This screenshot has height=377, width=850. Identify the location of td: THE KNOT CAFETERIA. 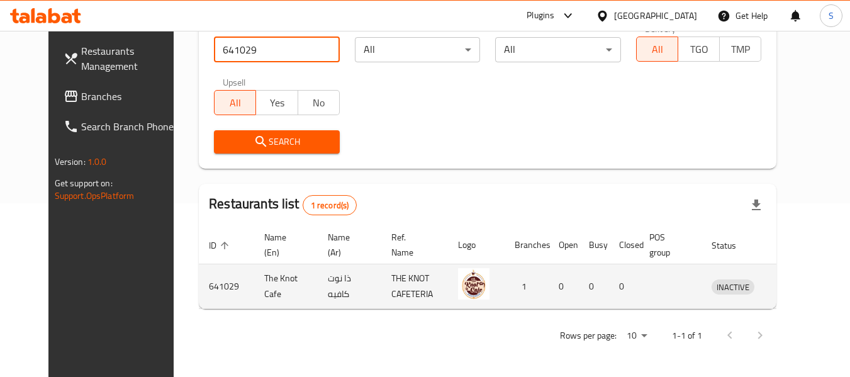
(415, 286).